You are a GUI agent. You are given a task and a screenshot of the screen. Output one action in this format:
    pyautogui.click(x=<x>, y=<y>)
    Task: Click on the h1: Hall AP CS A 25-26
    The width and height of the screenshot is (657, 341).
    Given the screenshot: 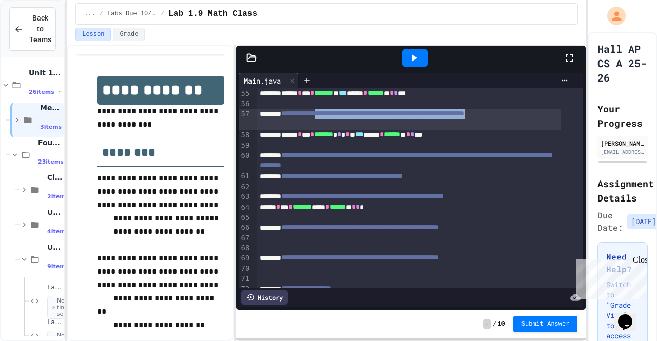 What is the action you would take?
    pyautogui.click(x=622, y=63)
    